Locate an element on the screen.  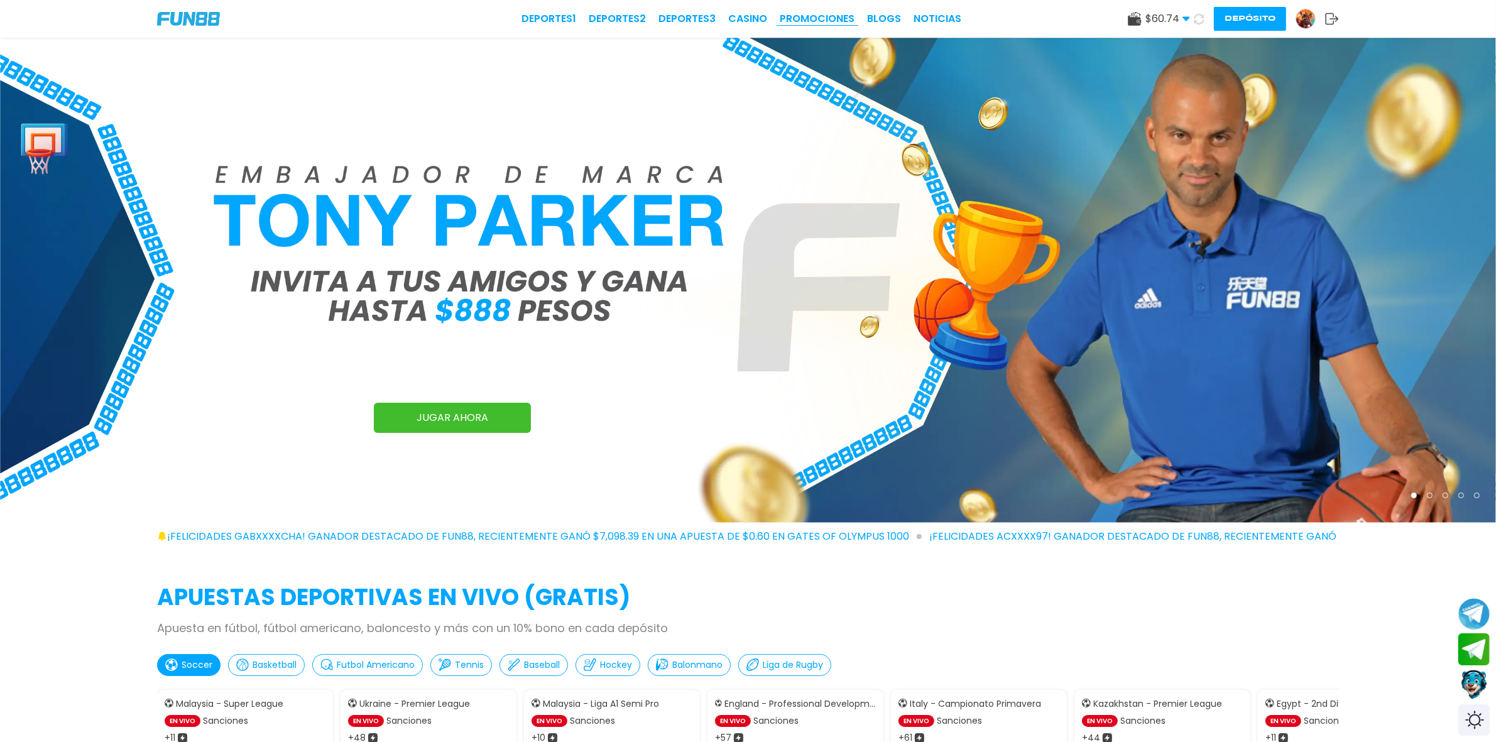
button: Tennis is located at coordinates (461, 665).